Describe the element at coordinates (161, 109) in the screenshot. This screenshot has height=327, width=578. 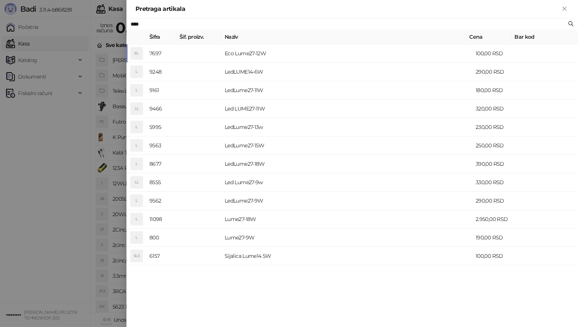
I see `td: 9466` at that location.